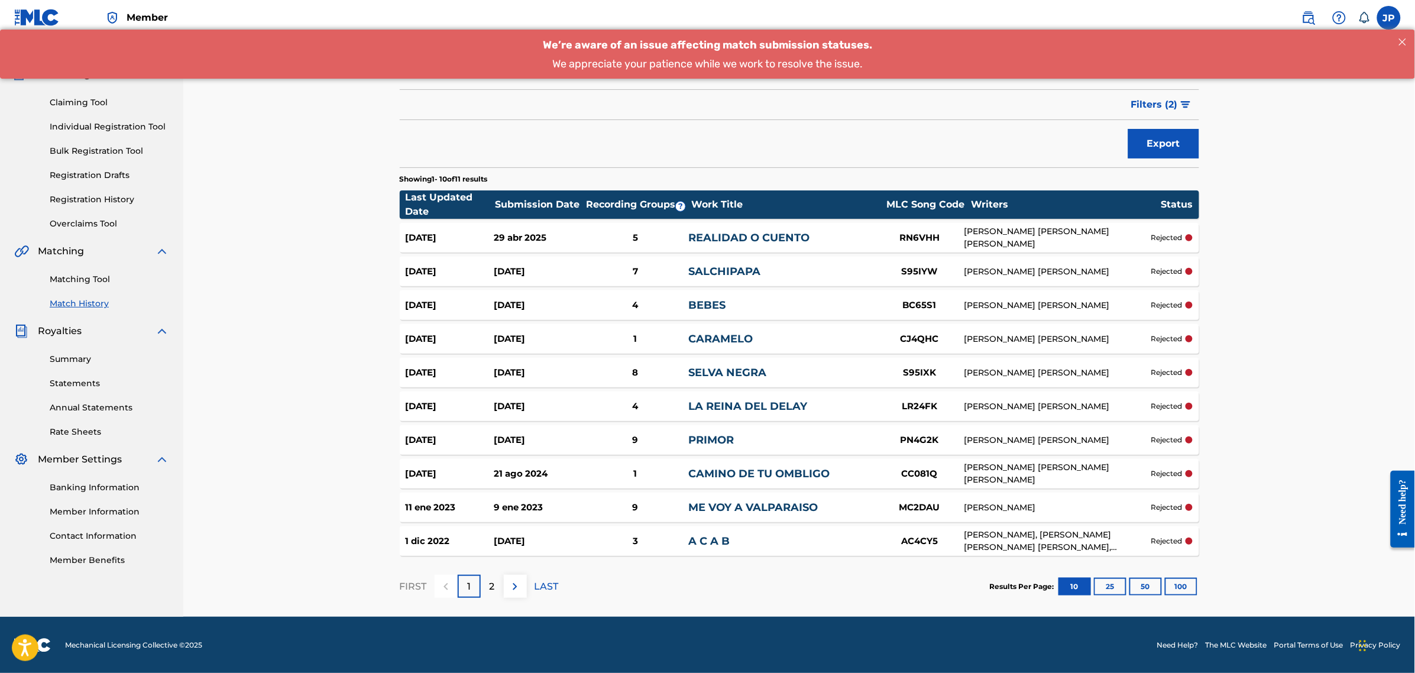 The height and width of the screenshot is (673, 1415). What do you see at coordinates (109, 432) in the screenshot?
I see `a: Rate Sheets` at bounding box center [109, 432].